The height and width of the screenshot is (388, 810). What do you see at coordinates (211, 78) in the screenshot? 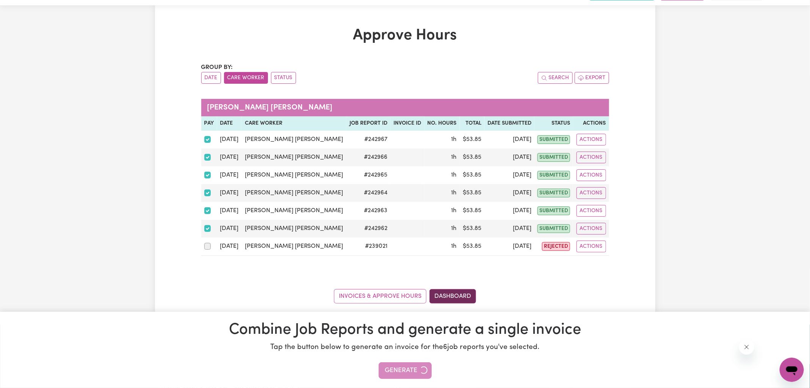
I see `button: sort invoices by date` at bounding box center [211, 78].